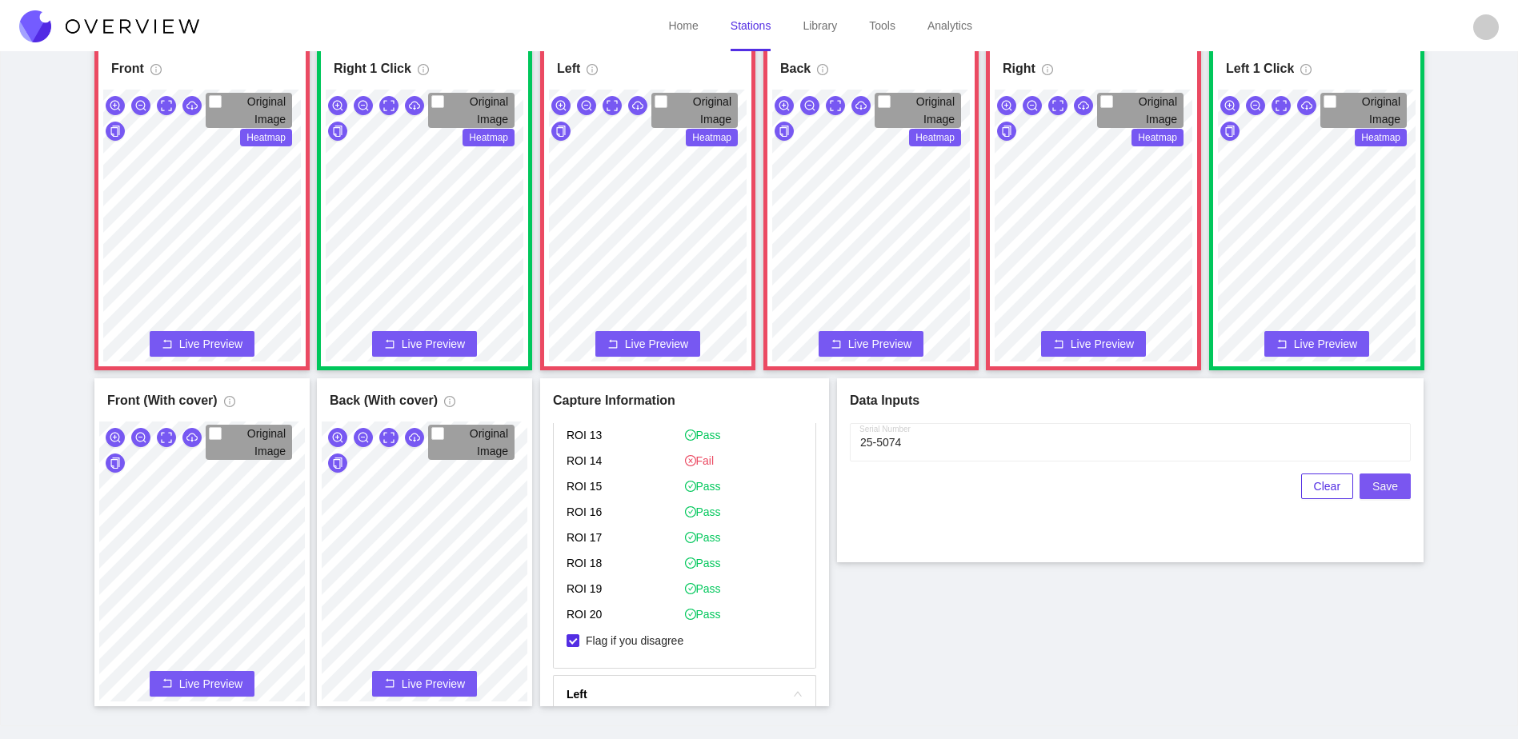  Describe the element at coordinates (682, 26) in the screenshot. I see `a: Home` at that location.